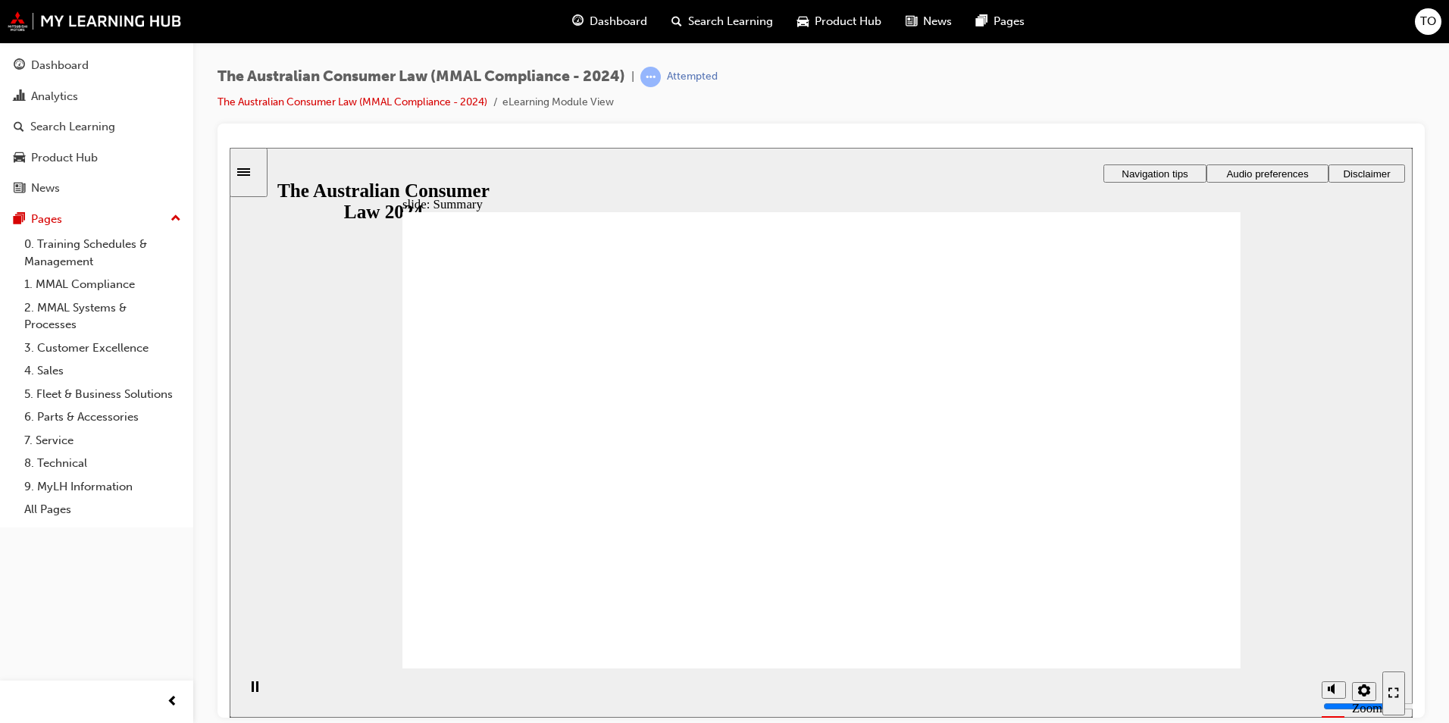 This screenshot has height=723, width=1449. What do you see at coordinates (102, 316) in the screenshot?
I see `a: 2. MMAL Systems & Processes` at bounding box center [102, 316].